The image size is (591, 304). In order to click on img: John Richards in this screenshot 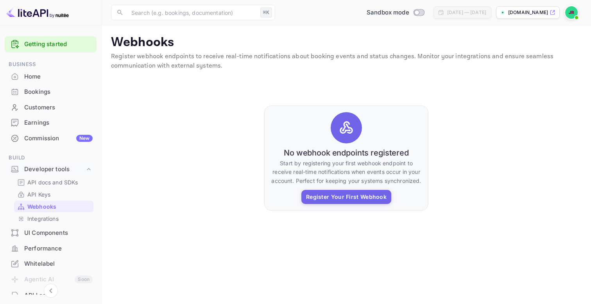, I will do `click(571, 12)`.